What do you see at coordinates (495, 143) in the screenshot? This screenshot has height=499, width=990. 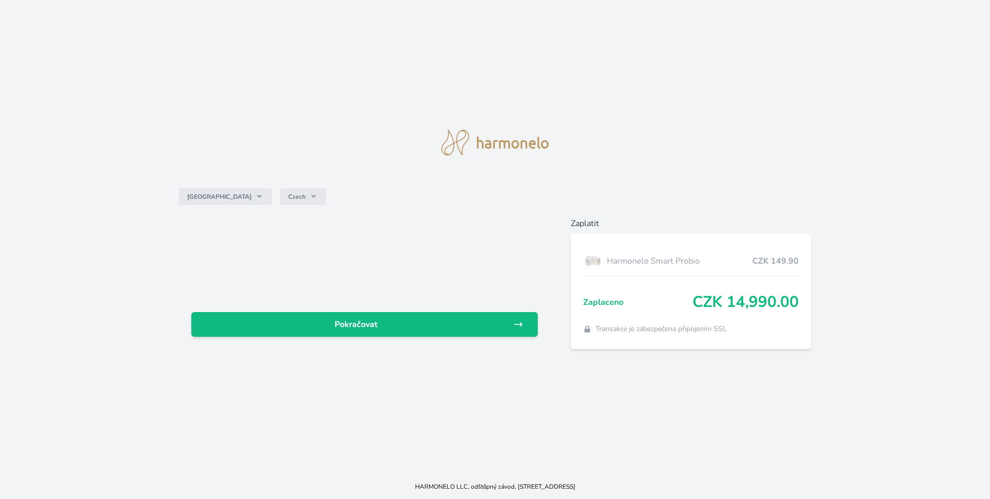 I see `img: logo.svg` at bounding box center [495, 143].